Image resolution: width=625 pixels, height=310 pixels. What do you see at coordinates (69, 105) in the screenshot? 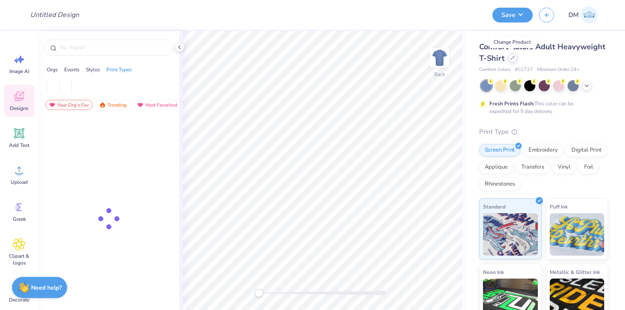
I see `div: Your Org's Fav` at bounding box center [69, 105].